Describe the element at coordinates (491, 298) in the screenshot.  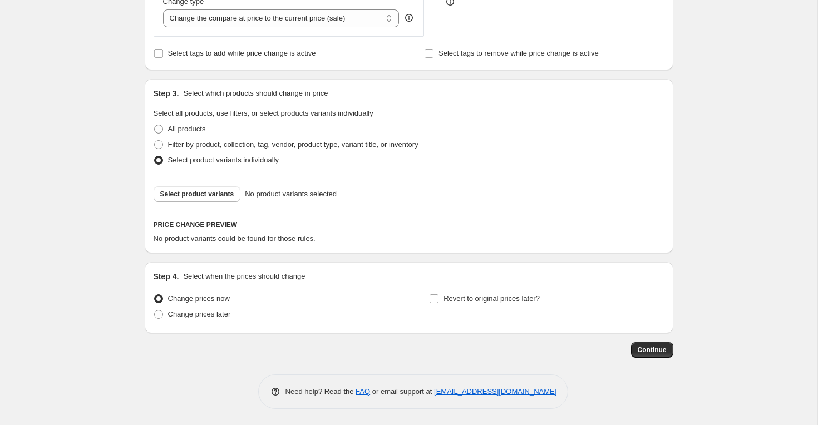
I see `span: Revert to original prices later?` at that location.